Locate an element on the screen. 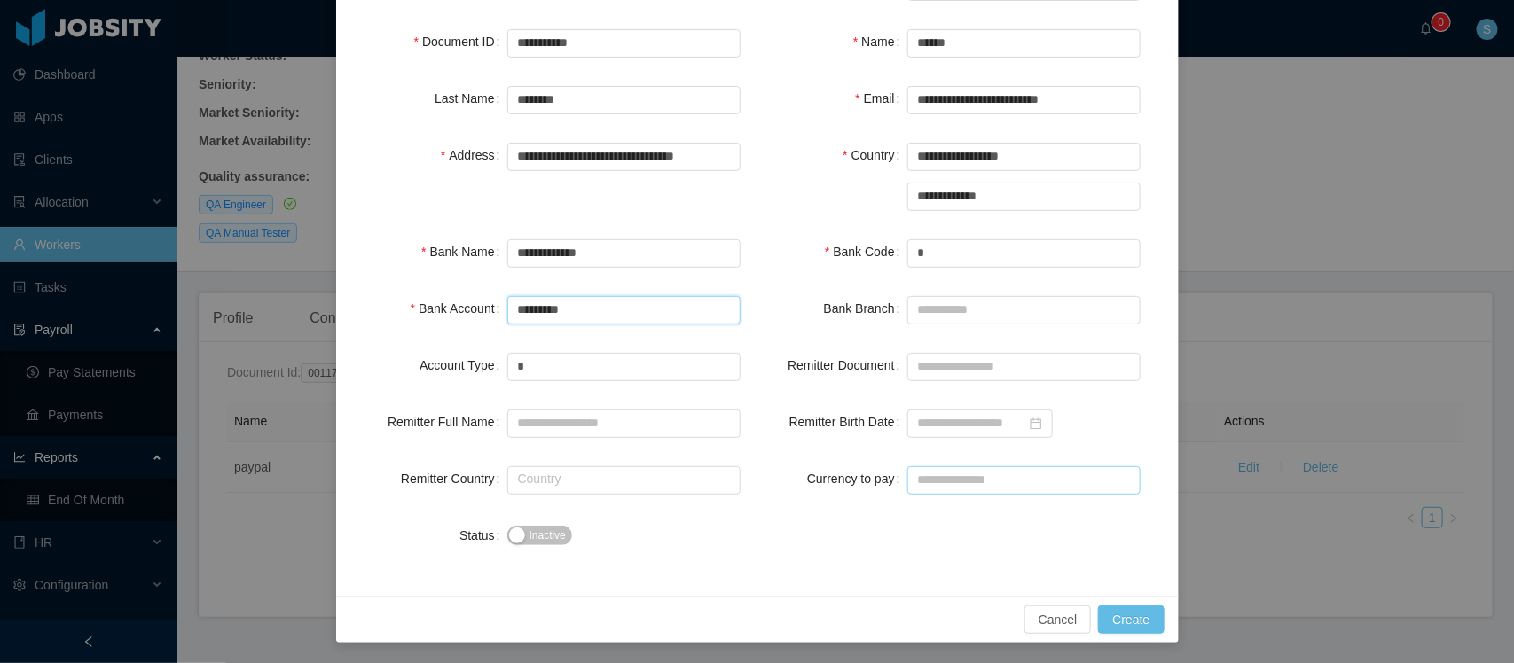 The width and height of the screenshot is (1514, 663). input: Bank Name is located at coordinates (623, 254).